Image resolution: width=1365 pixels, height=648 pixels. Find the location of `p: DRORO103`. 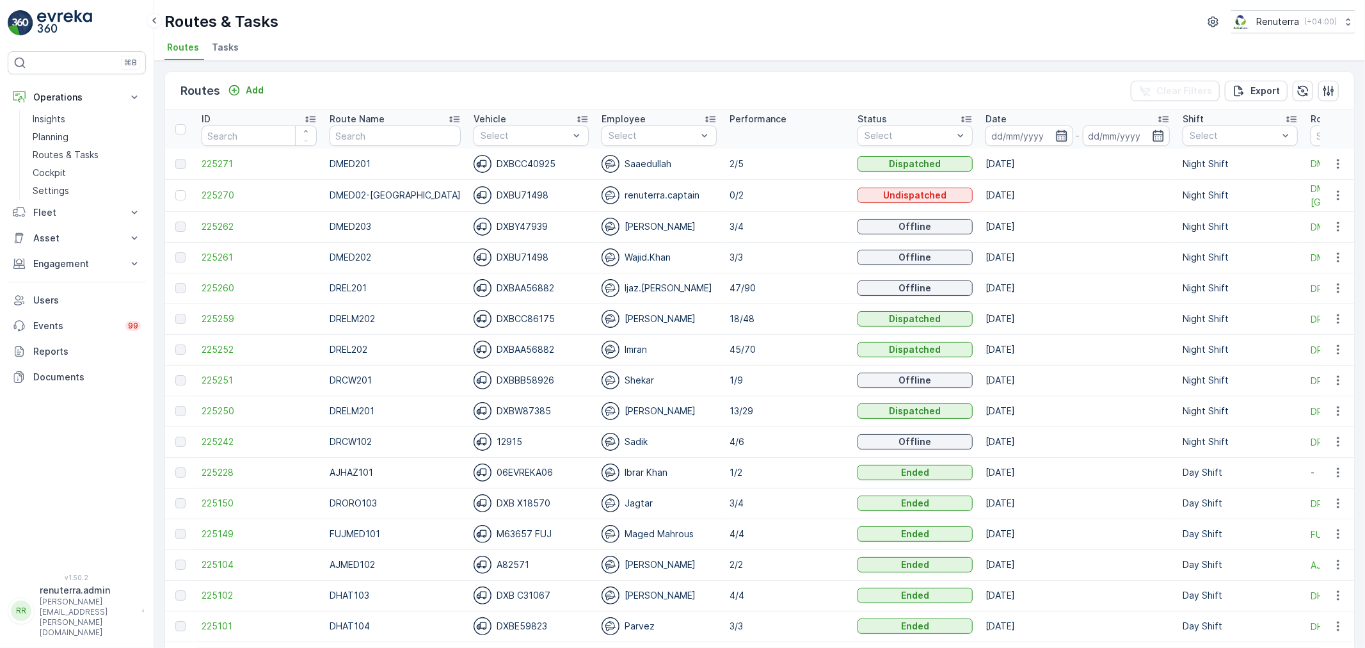

p: DRORO103 is located at coordinates (395, 503).